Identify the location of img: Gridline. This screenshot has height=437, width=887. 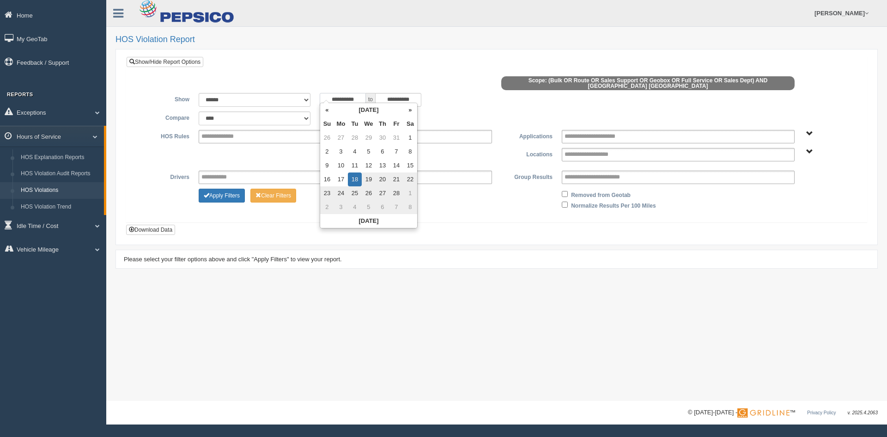
(763, 413).